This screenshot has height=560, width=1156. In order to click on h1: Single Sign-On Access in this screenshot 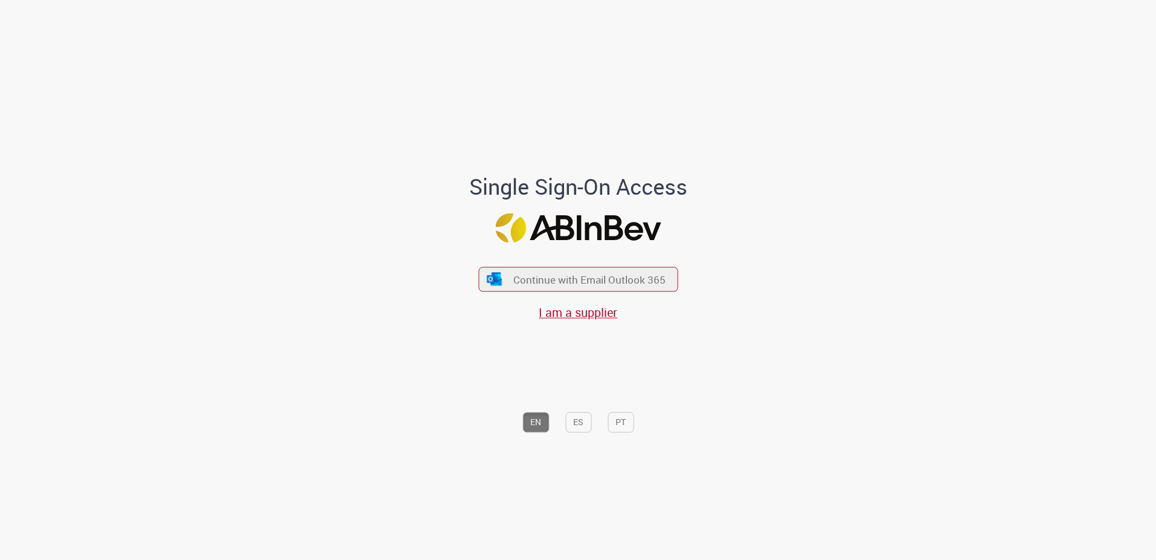, I will do `click(578, 187)`.